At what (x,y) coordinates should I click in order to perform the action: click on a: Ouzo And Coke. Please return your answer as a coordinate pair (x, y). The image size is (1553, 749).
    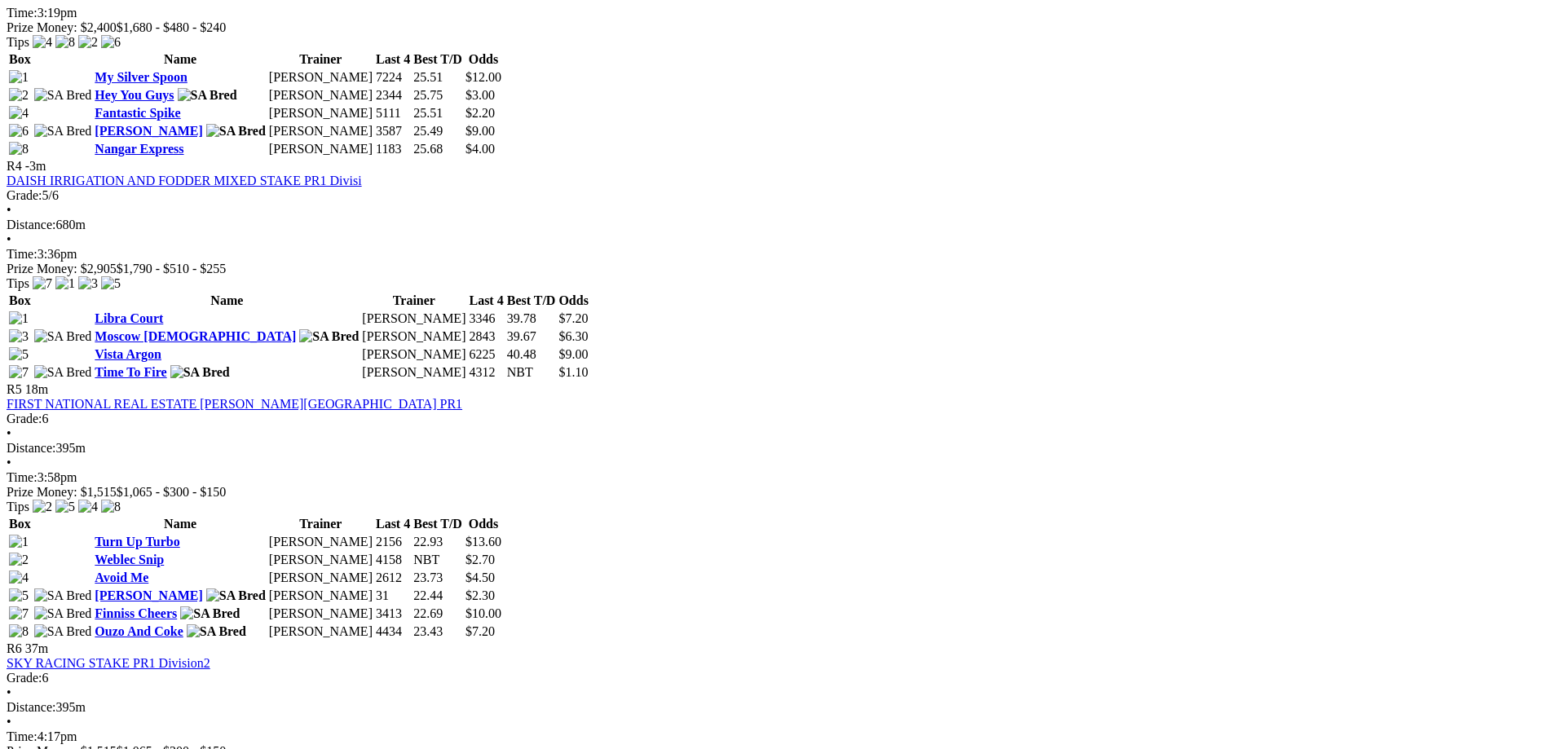
    Looking at the image, I should click on (139, 631).